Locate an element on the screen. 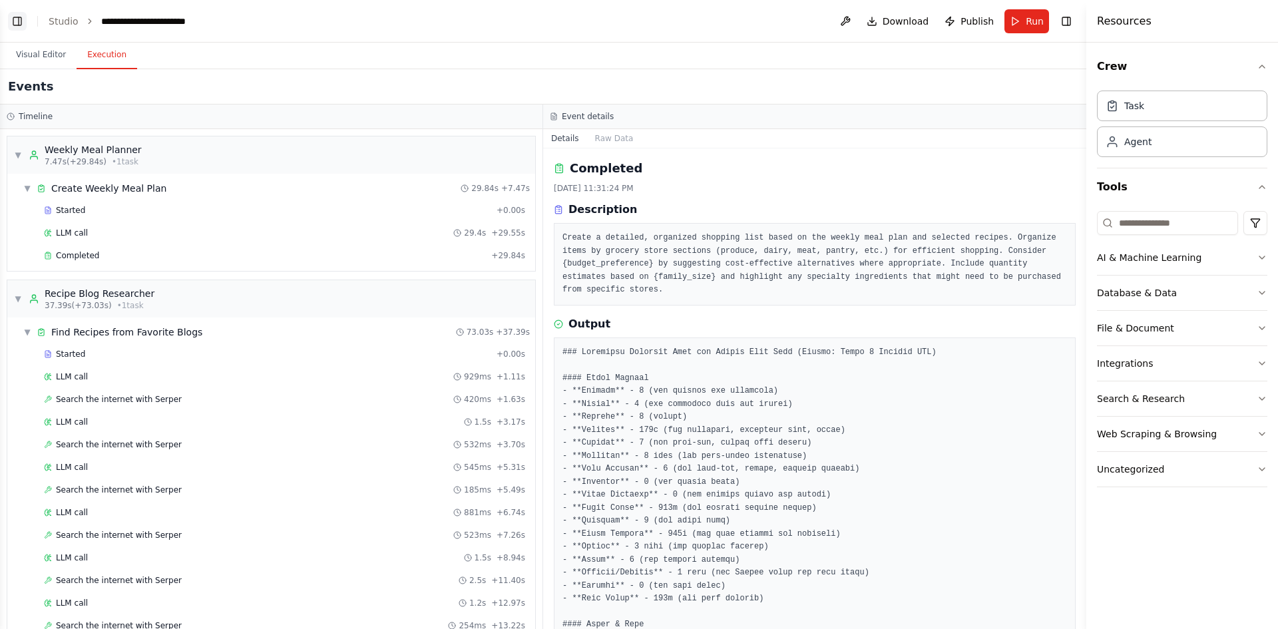  div: Tools is located at coordinates (1182, 351).